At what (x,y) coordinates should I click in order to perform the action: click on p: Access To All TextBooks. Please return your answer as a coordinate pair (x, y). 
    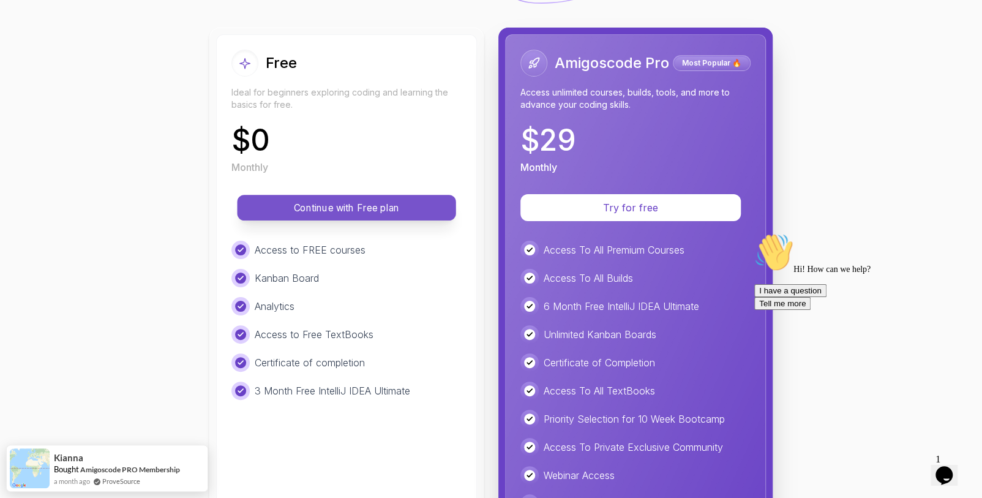
    Looking at the image, I should click on (599, 391).